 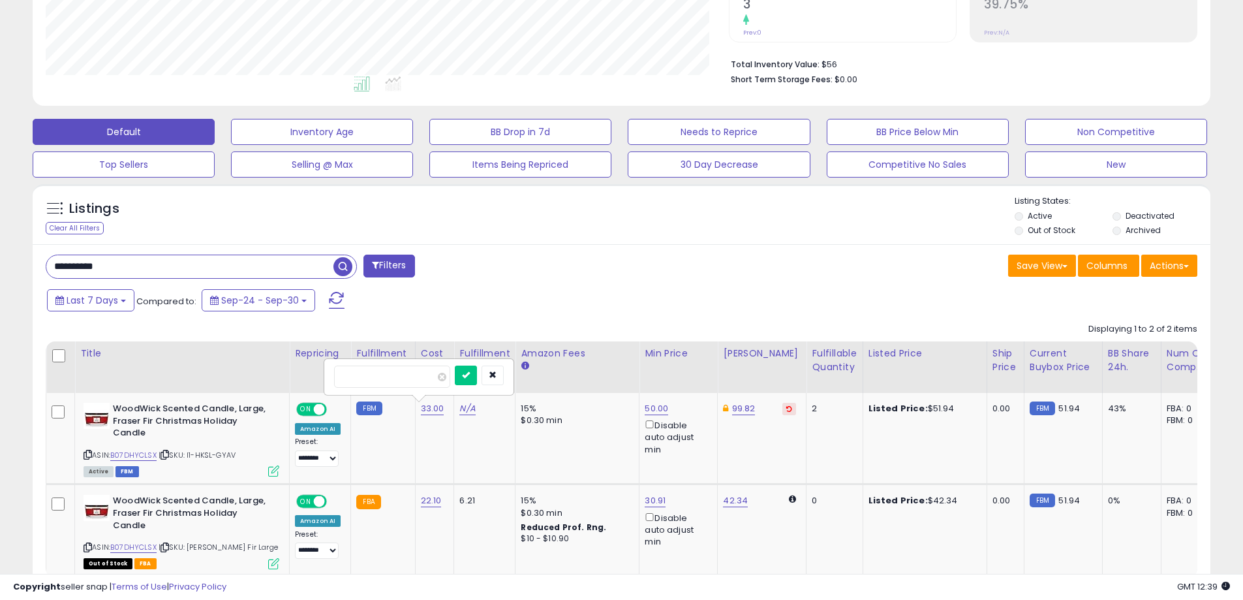 I want to click on div: $0.30 min, so click(x=575, y=420).